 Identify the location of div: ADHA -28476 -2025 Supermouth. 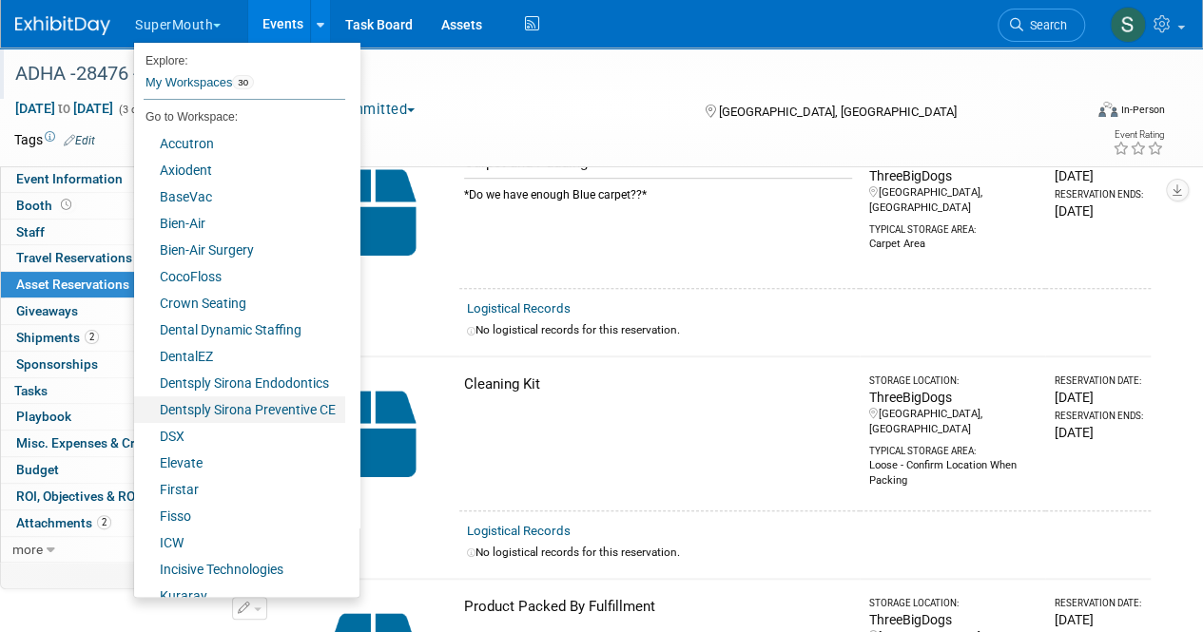
(537, 74).